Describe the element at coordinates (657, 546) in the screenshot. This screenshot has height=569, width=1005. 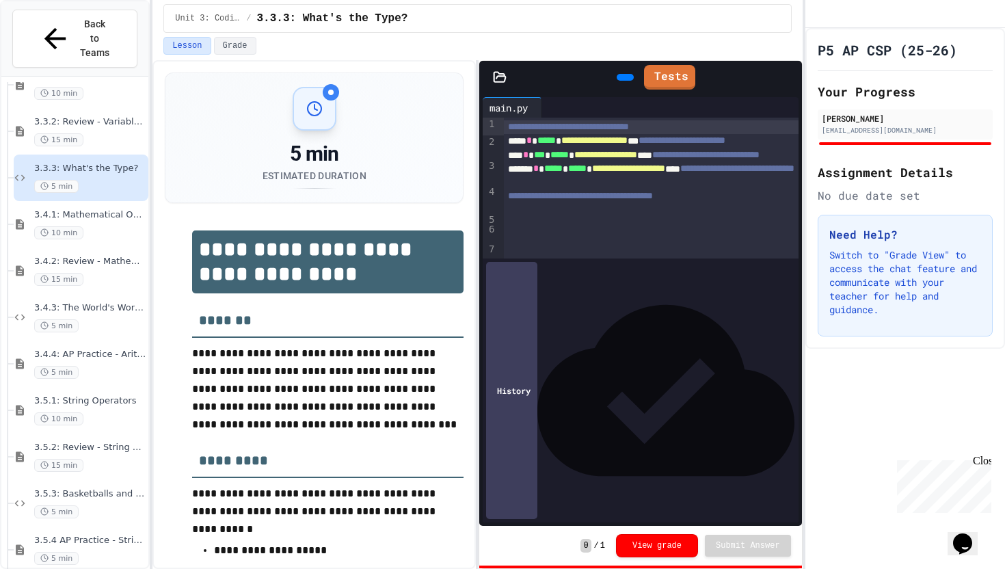
I see `button: View grade` at that location.